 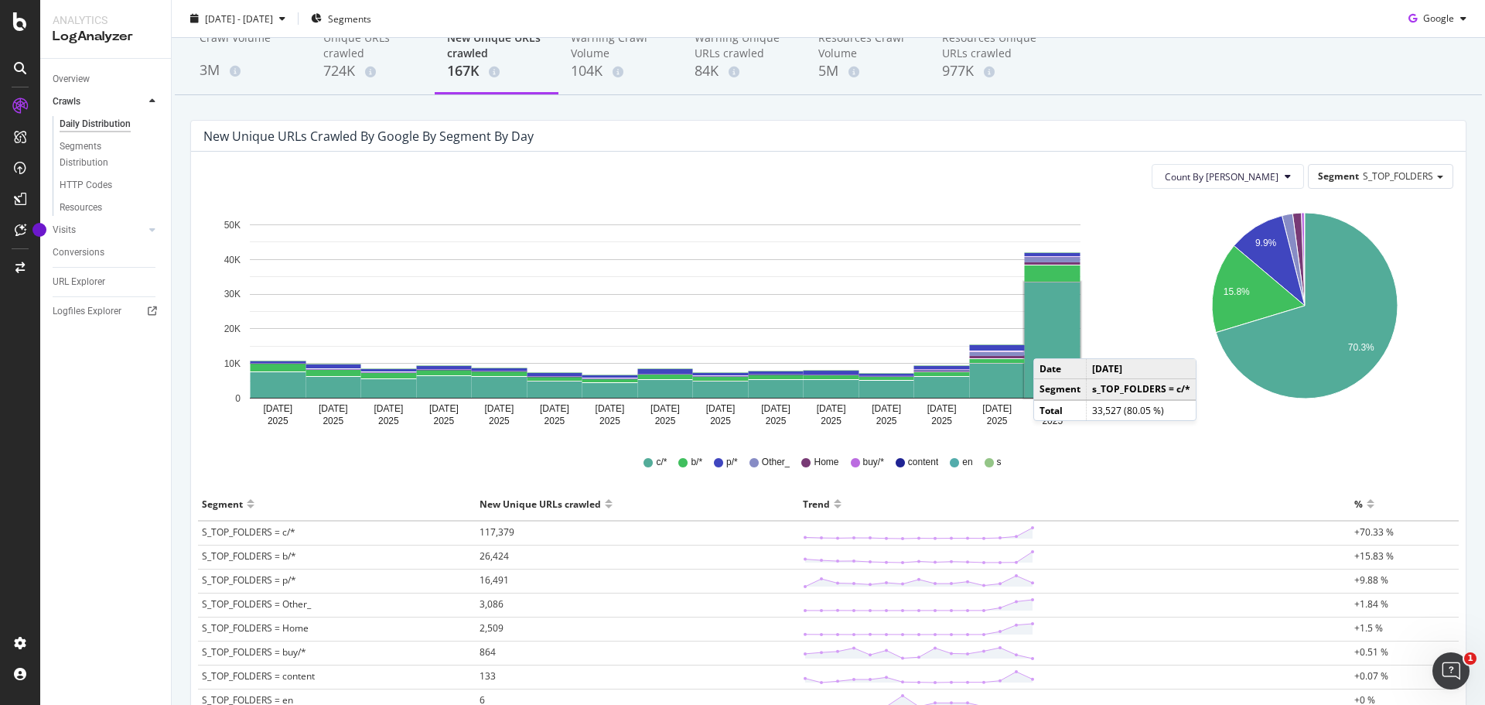 What do you see at coordinates (110, 124) in the screenshot?
I see `a: Daily Distribution` at bounding box center [110, 124].